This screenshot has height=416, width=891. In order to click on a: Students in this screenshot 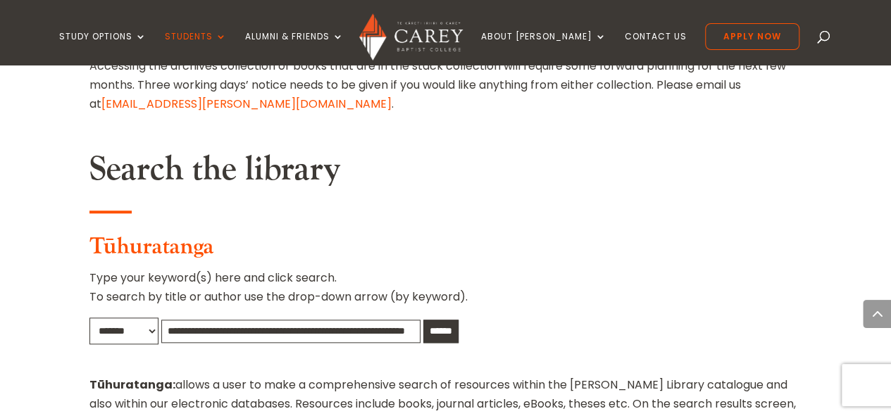, I will do `click(196, 48)`.